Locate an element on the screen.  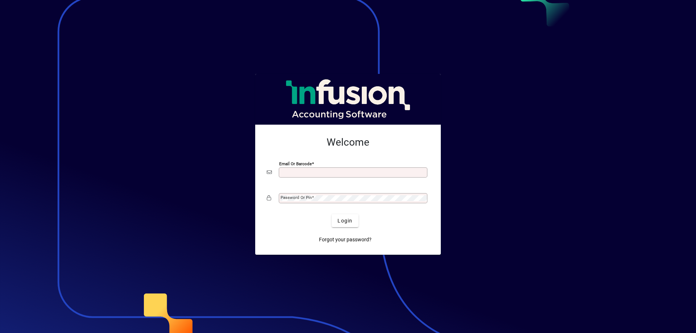
mat-label: Email or Barcode is located at coordinates (295, 164).